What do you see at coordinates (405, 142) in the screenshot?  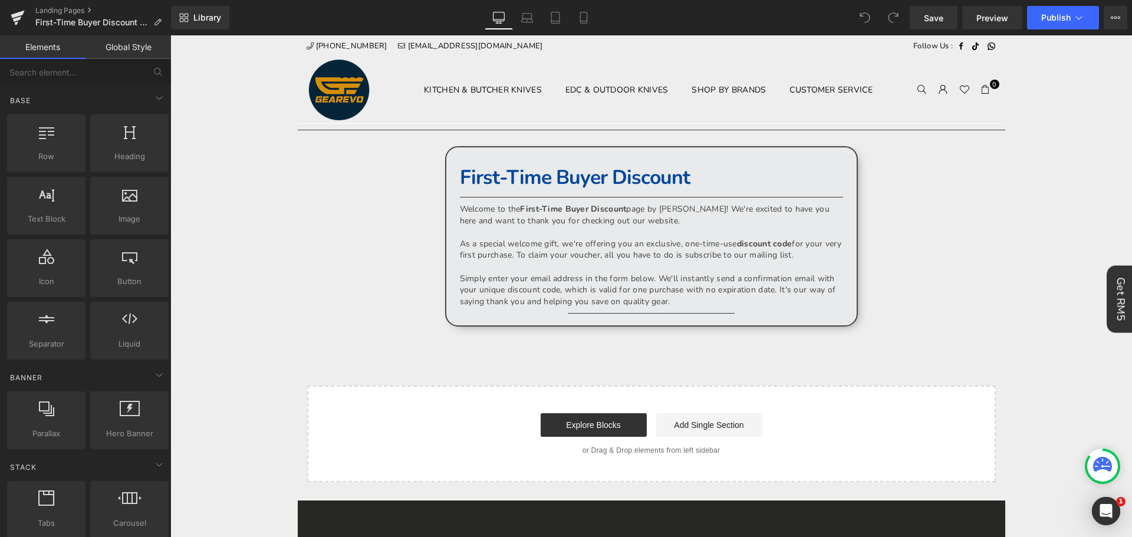 I see `b: First-Time Buyer Discount` at bounding box center [405, 142].